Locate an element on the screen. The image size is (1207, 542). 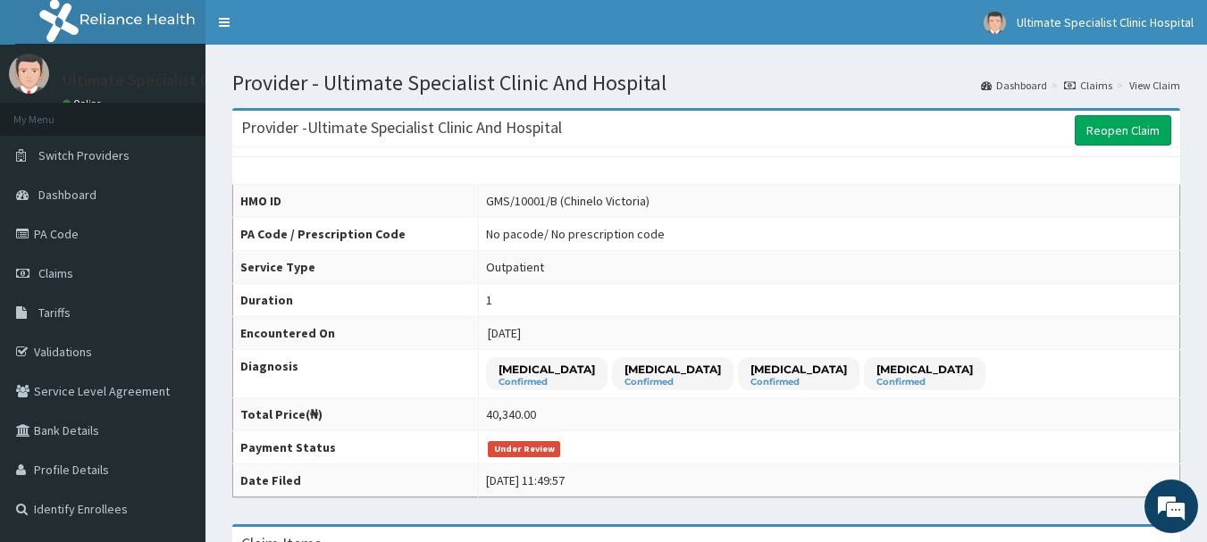
a: Reopen Claim is located at coordinates (1123, 130).